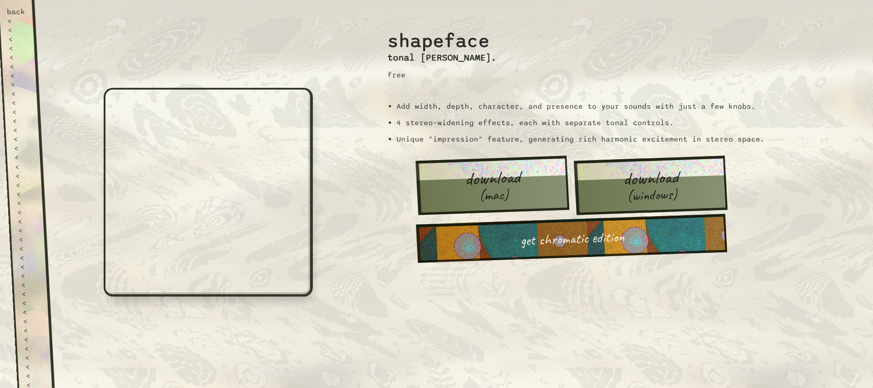 This screenshot has height=388, width=873. What do you see at coordinates (494, 195) in the screenshot?
I see `span: (mac)` at bounding box center [494, 195].